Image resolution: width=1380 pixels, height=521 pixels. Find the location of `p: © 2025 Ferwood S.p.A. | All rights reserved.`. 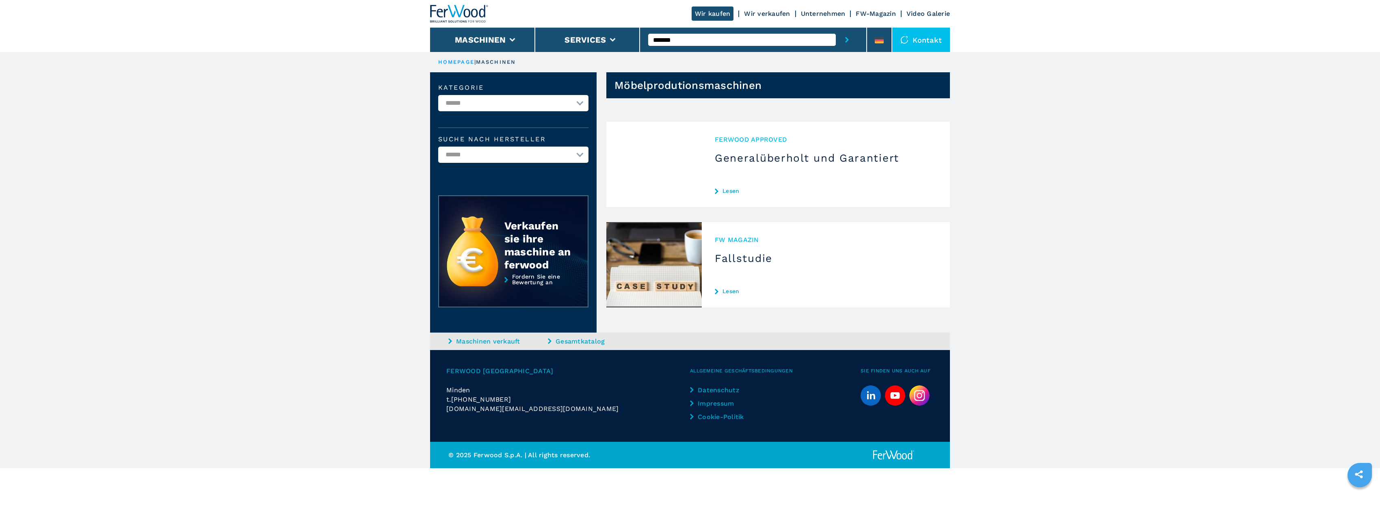

p: © 2025 Ferwood S.p.A. | All rights reserved. is located at coordinates (569, 455).